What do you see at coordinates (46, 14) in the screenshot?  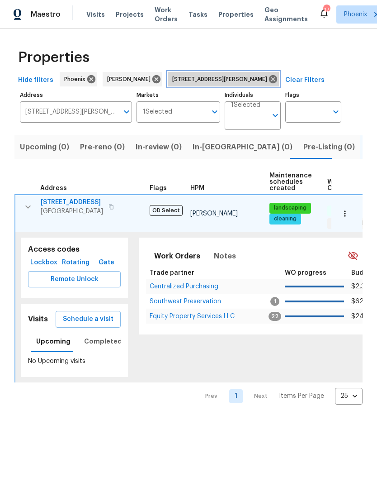 I see `span: Maestro` at bounding box center [46, 14].